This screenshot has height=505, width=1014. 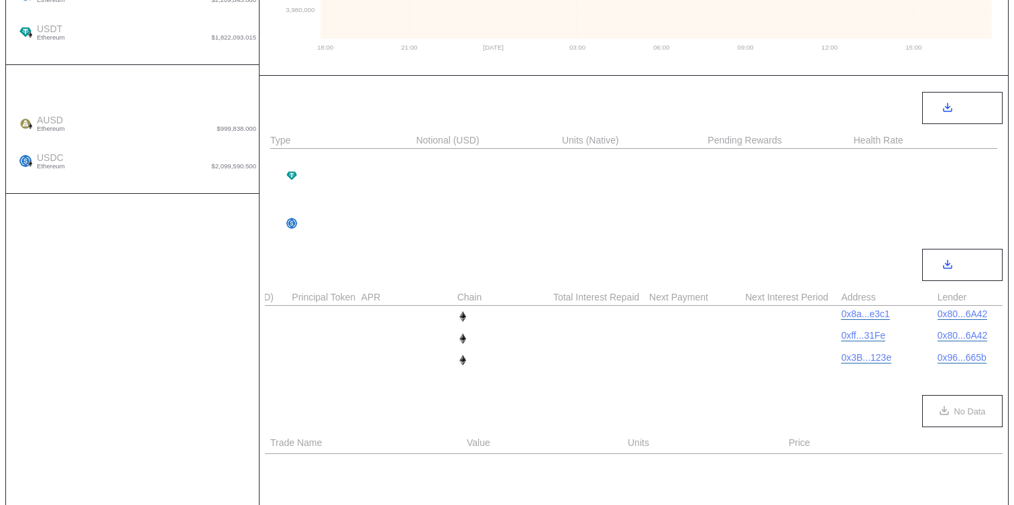 I want to click on a: 0x96...665b, so click(x=962, y=358).